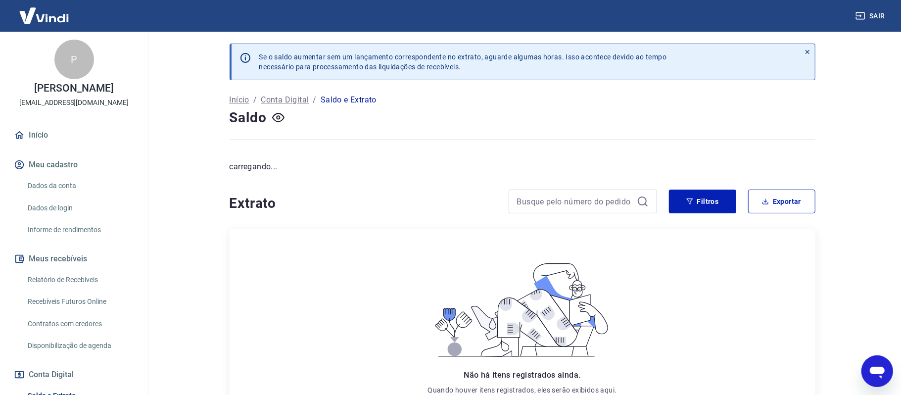 Image resolution: width=901 pixels, height=395 pixels. What do you see at coordinates (871, 16) in the screenshot?
I see `button: Sair` at bounding box center [871, 16].